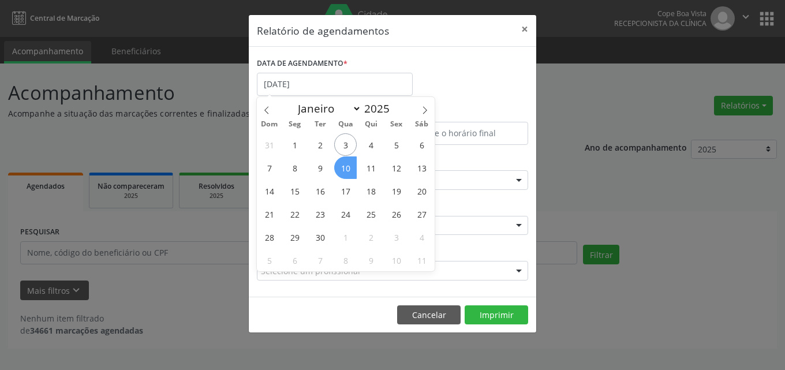 Image resolution: width=785 pixels, height=370 pixels. I want to click on span: Sáb, so click(422, 124).